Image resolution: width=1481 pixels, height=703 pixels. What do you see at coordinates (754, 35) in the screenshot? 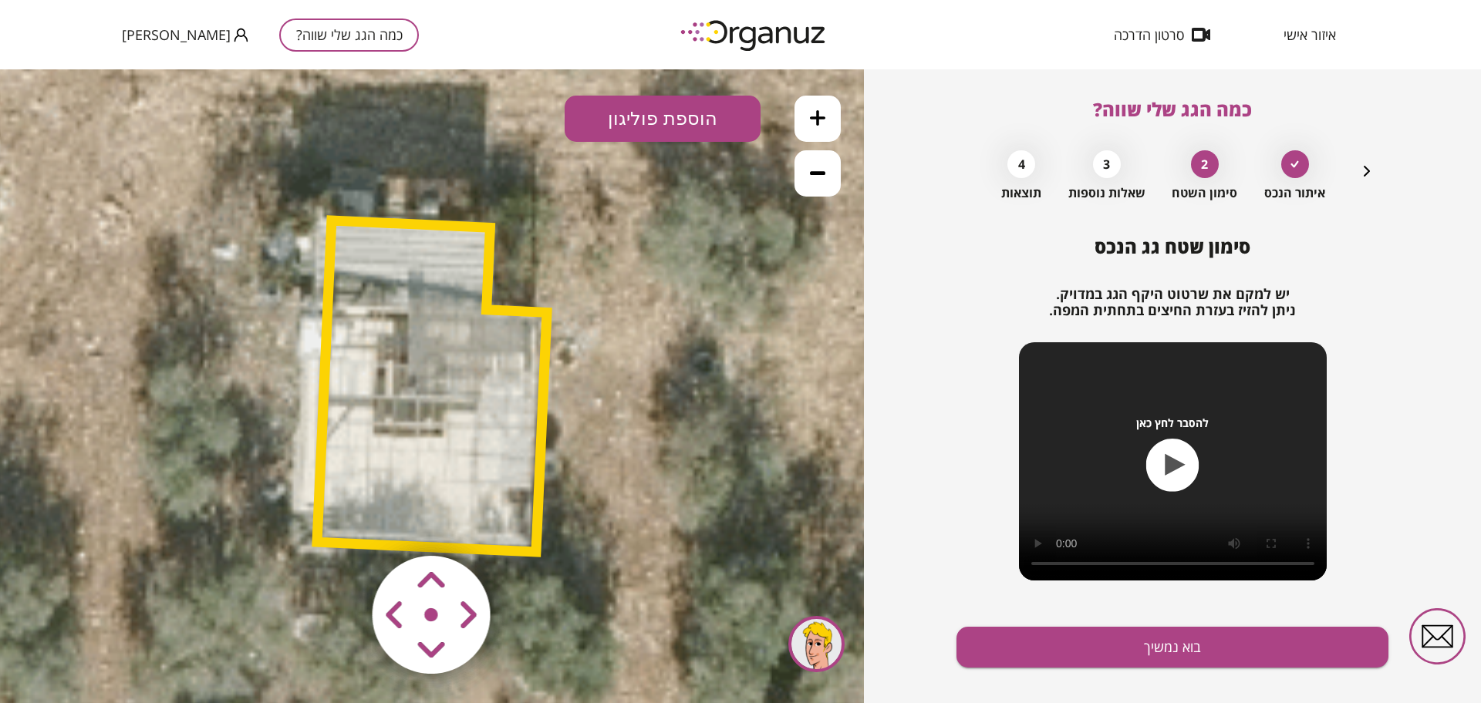
I see `img: logo` at bounding box center [754, 35].